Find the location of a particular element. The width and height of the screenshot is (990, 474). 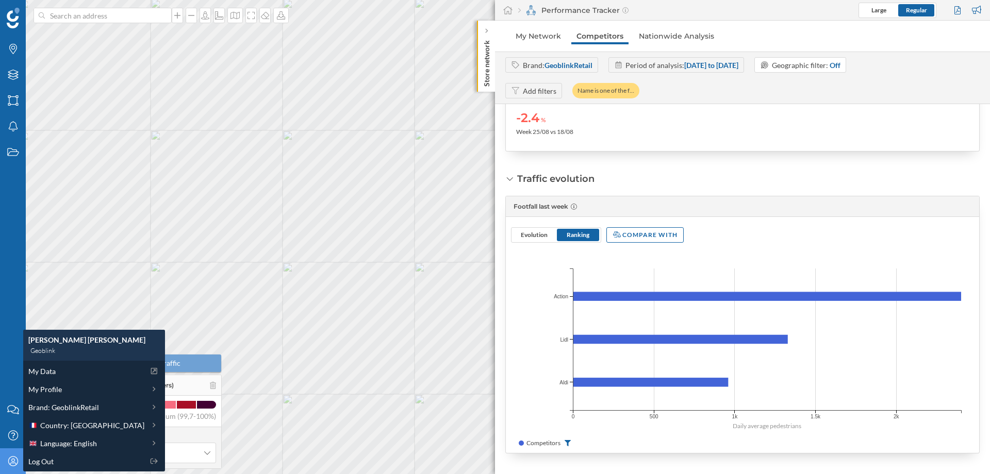

div: Performance Tracker is located at coordinates (573, 10).